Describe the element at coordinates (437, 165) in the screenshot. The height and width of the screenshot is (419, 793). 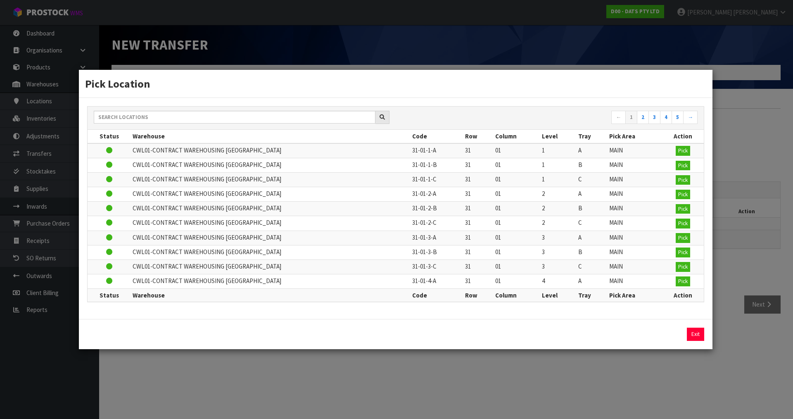
I see `td: 31-01-1-B` at that location.